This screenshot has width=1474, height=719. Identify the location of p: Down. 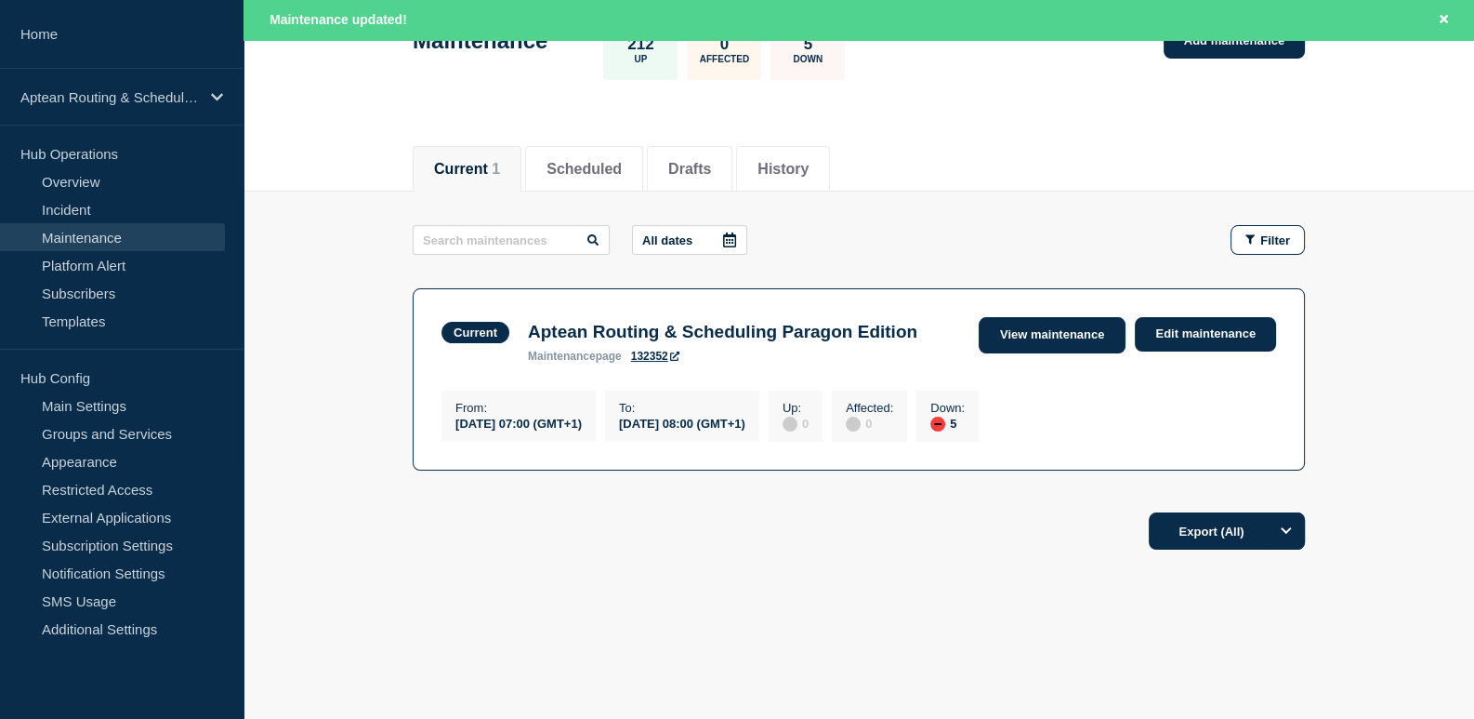
(809, 59).